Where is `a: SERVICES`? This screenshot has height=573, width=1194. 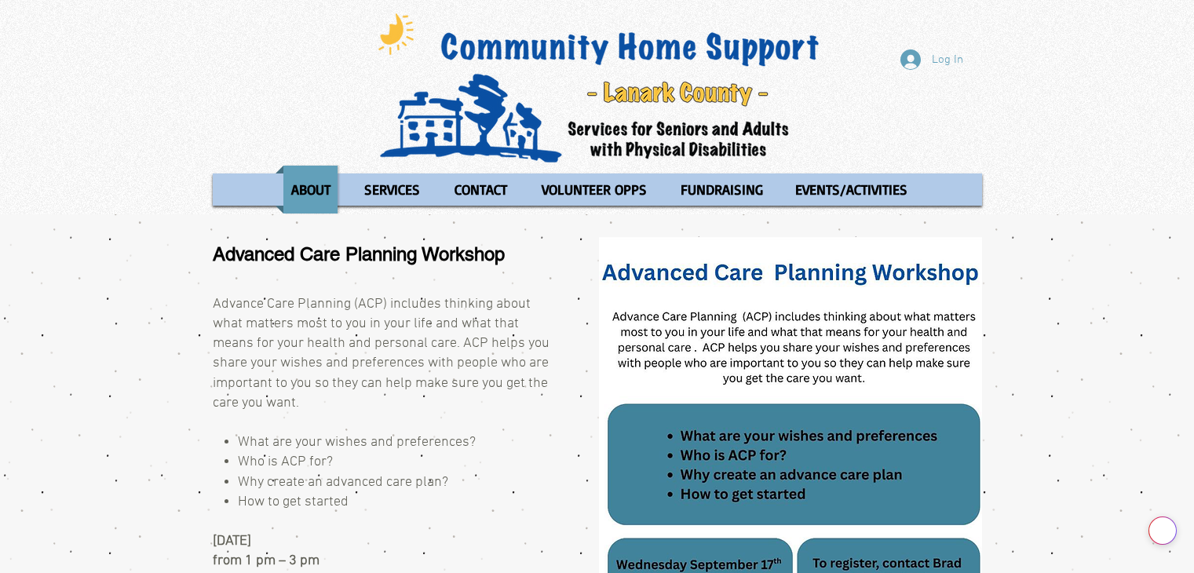
a: SERVICES is located at coordinates (392, 189).